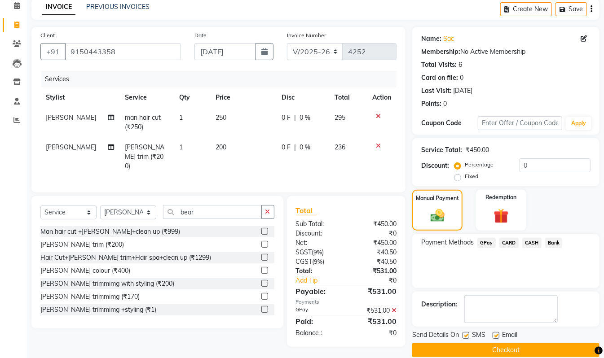 The width and height of the screenshot is (604, 358). What do you see at coordinates (304, 262) in the screenshot?
I see `span: CGST` at bounding box center [304, 262].